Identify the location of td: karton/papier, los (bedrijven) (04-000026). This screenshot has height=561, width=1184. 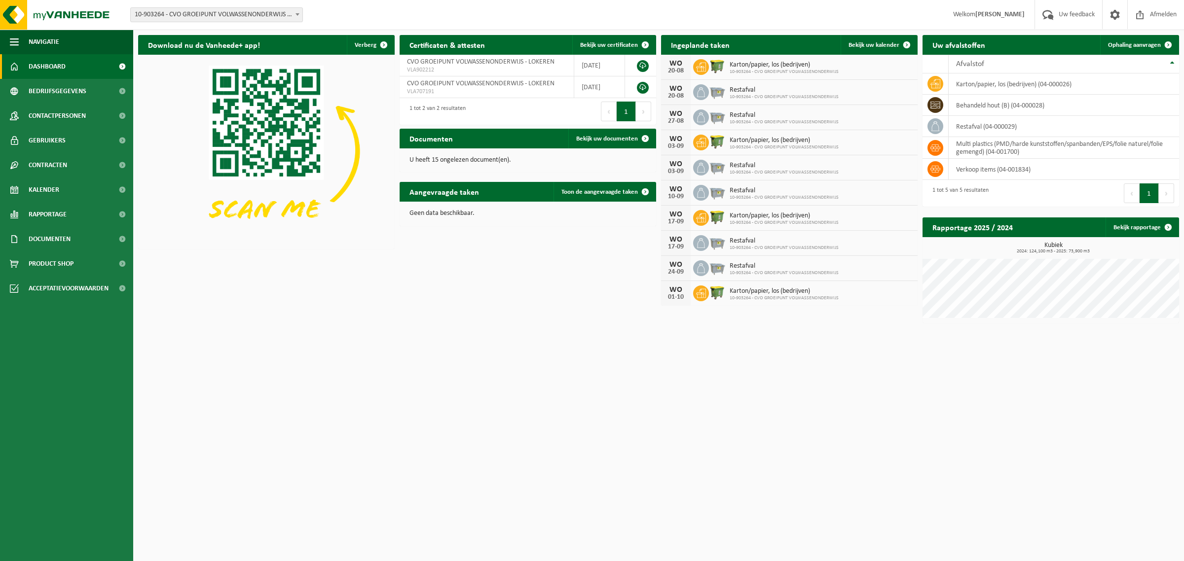
(1064, 84).